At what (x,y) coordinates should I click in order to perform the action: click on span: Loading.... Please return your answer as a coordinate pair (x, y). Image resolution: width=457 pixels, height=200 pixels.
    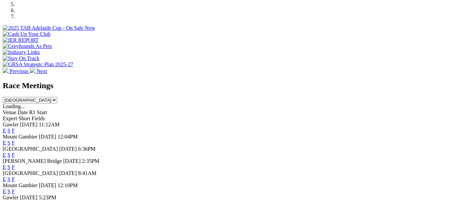
    Looking at the image, I should click on (14, 106).